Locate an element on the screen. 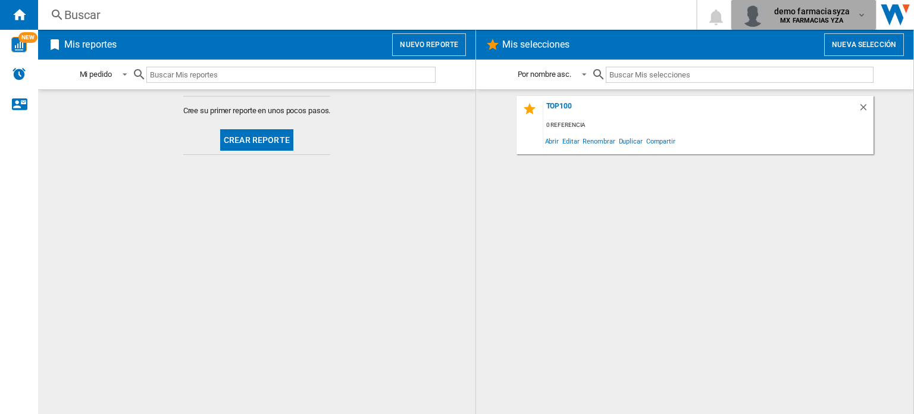 Image resolution: width=914 pixels, height=414 pixels. button: Nuevo reporte is located at coordinates (429, 45).